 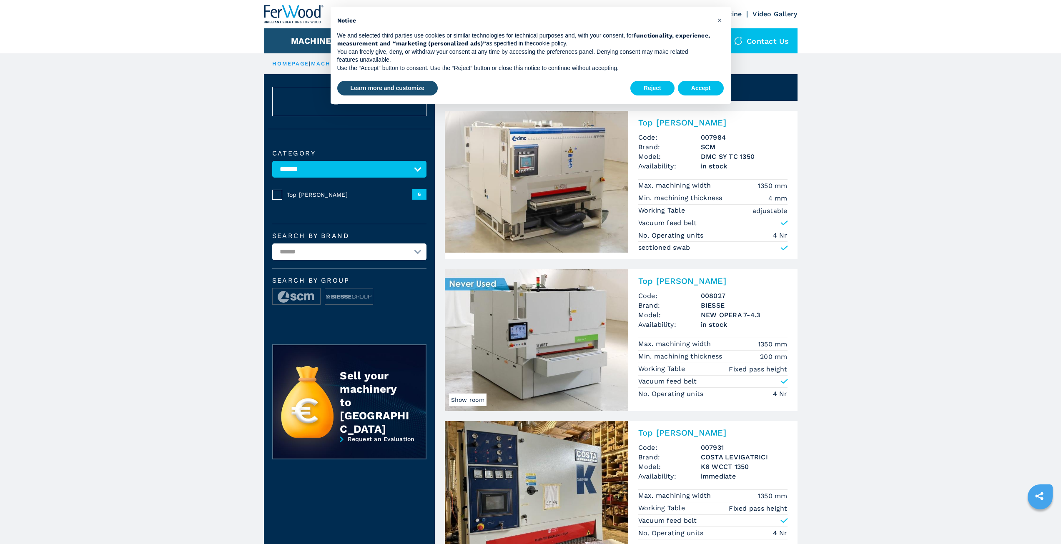 What do you see at coordinates (349, 281) in the screenshot?
I see `span: Search by group` at bounding box center [349, 281].